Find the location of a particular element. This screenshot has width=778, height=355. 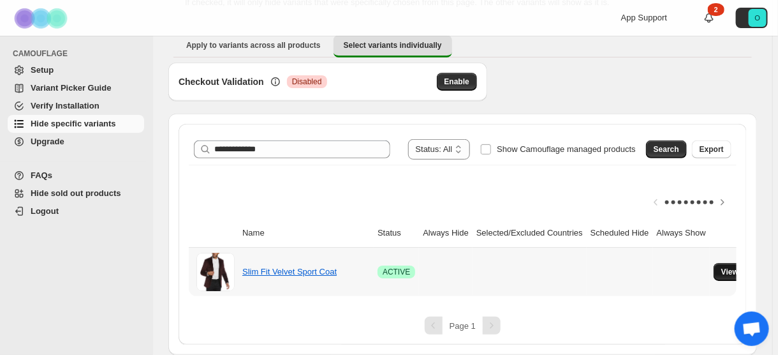

th: Name is located at coordinates (306, 233).